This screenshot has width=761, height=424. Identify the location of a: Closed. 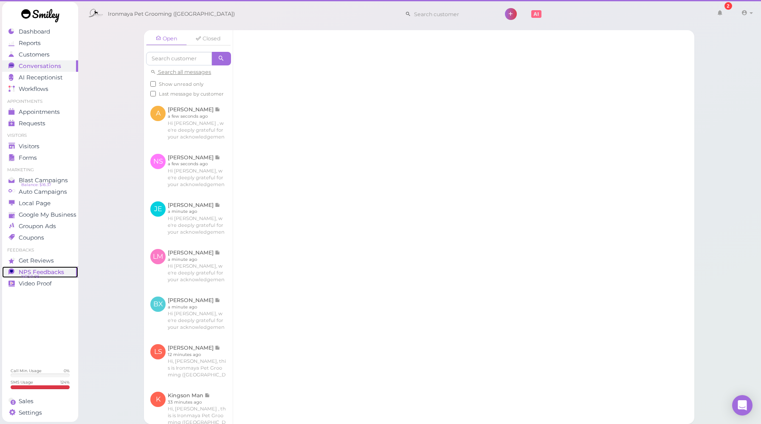
(208, 39).